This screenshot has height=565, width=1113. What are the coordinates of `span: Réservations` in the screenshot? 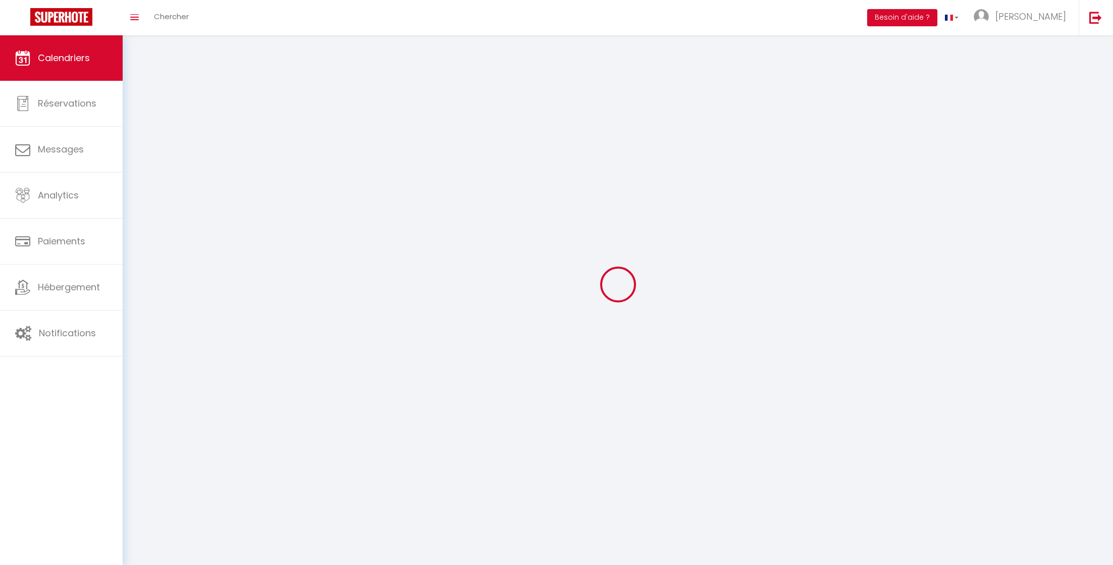 It's located at (67, 103).